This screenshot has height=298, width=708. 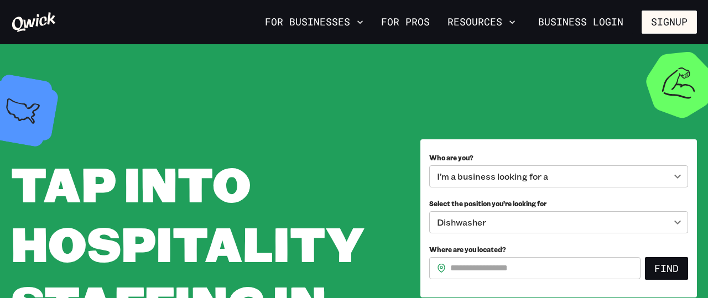 I want to click on button: For Businesses, so click(x=314, y=22).